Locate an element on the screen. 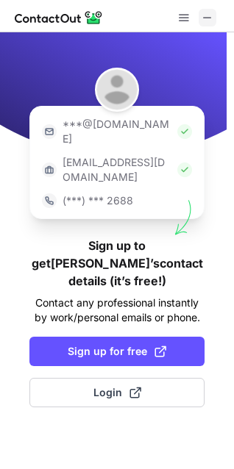 This screenshot has width=234, height=469. p: Contact any professional instantly by work/personal emails or phone. is located at coordinates (117, 310).